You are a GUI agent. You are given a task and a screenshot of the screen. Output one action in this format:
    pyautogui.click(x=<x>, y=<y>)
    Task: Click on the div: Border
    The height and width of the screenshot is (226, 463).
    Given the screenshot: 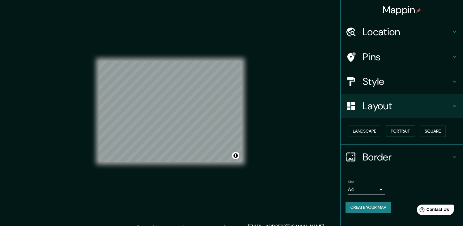 What is the action you would take?
    pyautogui.click(x=402, y=157)
    